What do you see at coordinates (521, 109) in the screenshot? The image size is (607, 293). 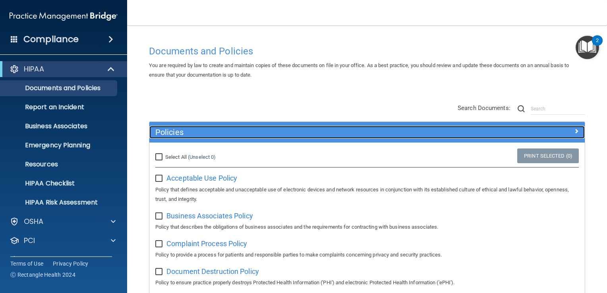 I see `img: ic-search.3b580494.png` at bounding box center [521, 109].